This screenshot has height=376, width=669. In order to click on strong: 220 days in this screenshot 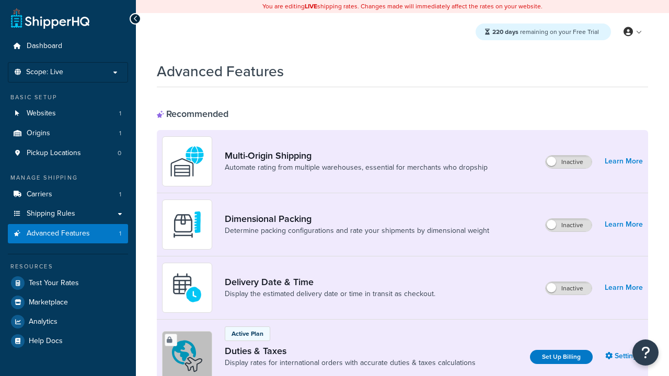, I will do `click(505, 32)`.